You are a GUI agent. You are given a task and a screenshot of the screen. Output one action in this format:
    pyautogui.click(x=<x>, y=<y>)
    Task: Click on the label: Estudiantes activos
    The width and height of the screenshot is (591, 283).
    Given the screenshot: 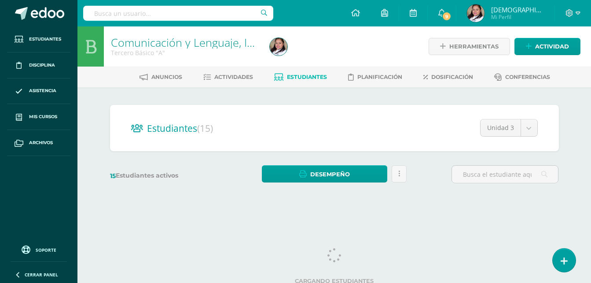 What is the action you would take?
    pyautogui.click(x=163, y=175)
    